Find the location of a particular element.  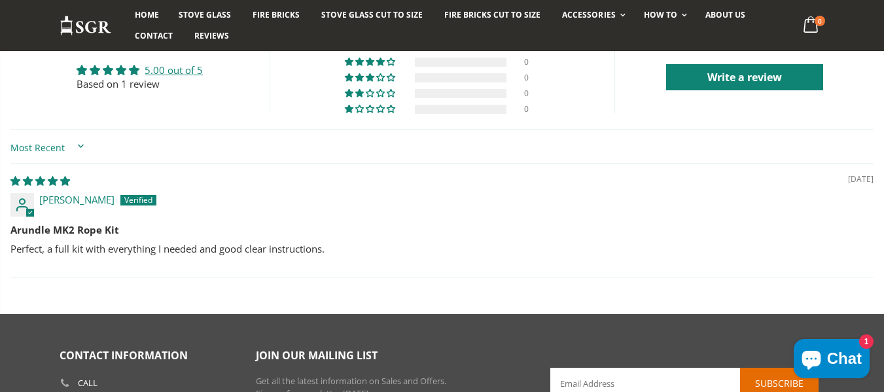

a: Stove Glass Cut To Size is located at coordinates (372, 15).